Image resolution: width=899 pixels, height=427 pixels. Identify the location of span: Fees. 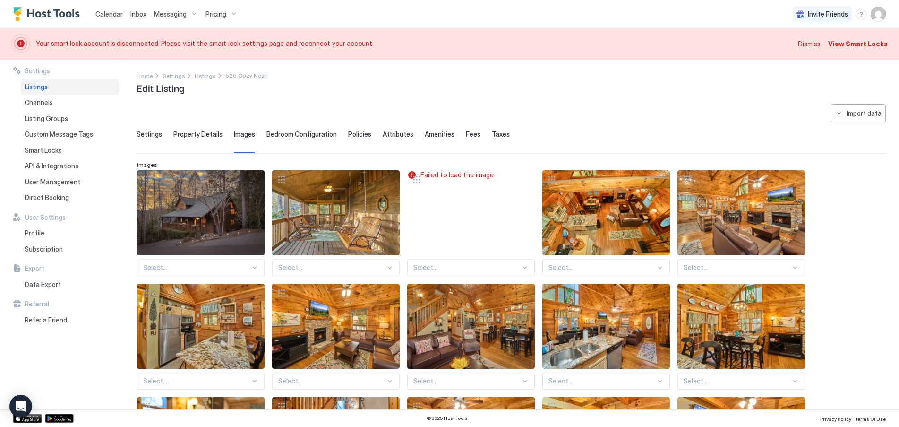
(473, 134).